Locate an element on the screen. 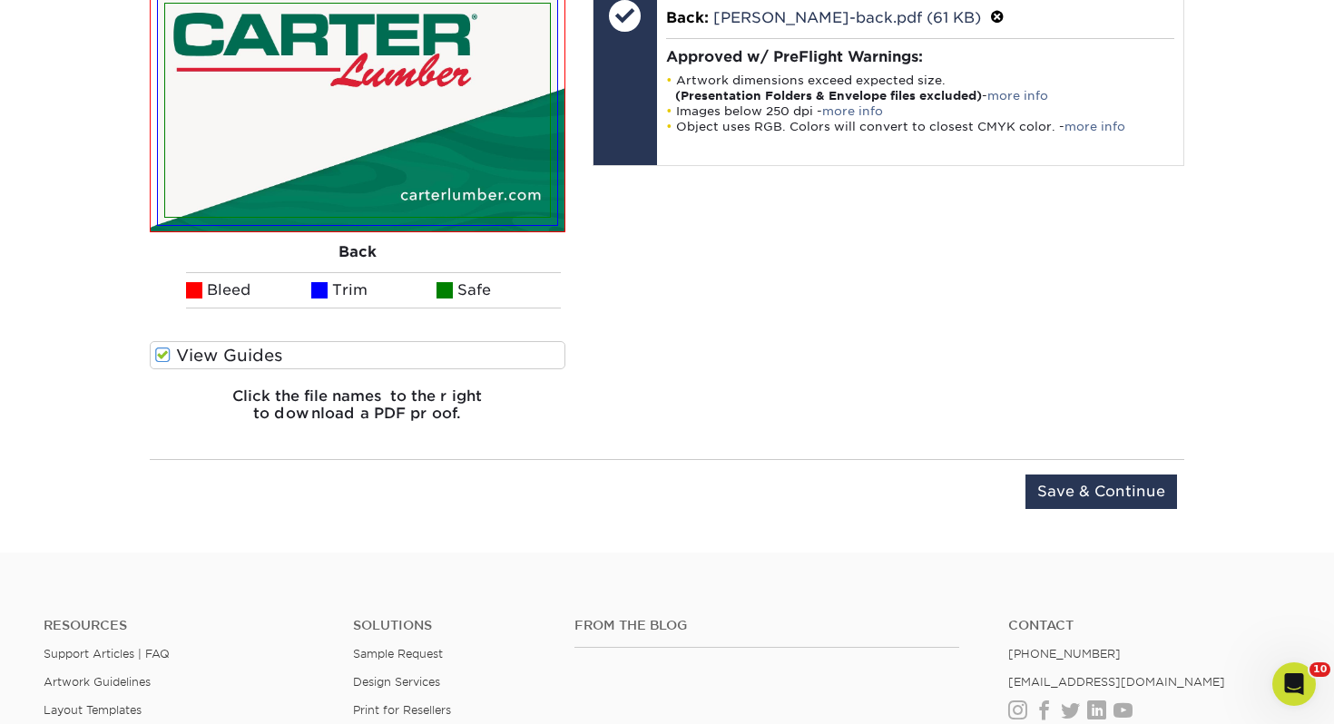 This screenshot has height=724, width=1334. h4: Contact is located at coordinates (1149, 625).